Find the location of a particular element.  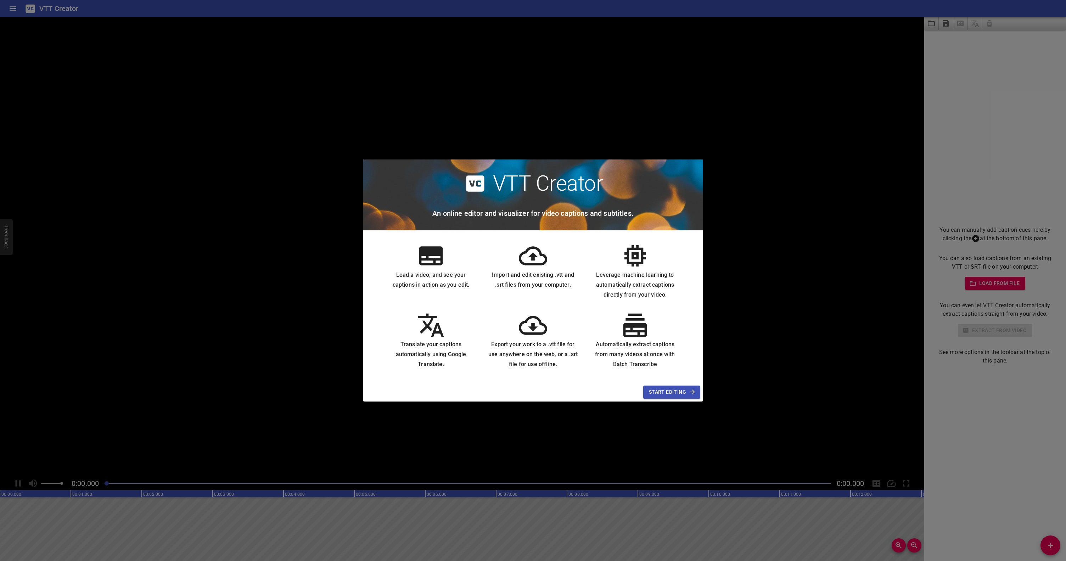

span: Start Editing is located at coordinates (671, 392).